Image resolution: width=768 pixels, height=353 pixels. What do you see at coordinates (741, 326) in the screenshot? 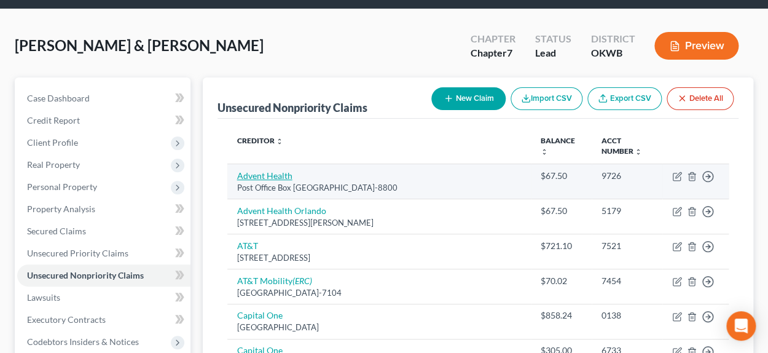
I see `div: Open Intercom Messenger` at bounding box center [741, 326].